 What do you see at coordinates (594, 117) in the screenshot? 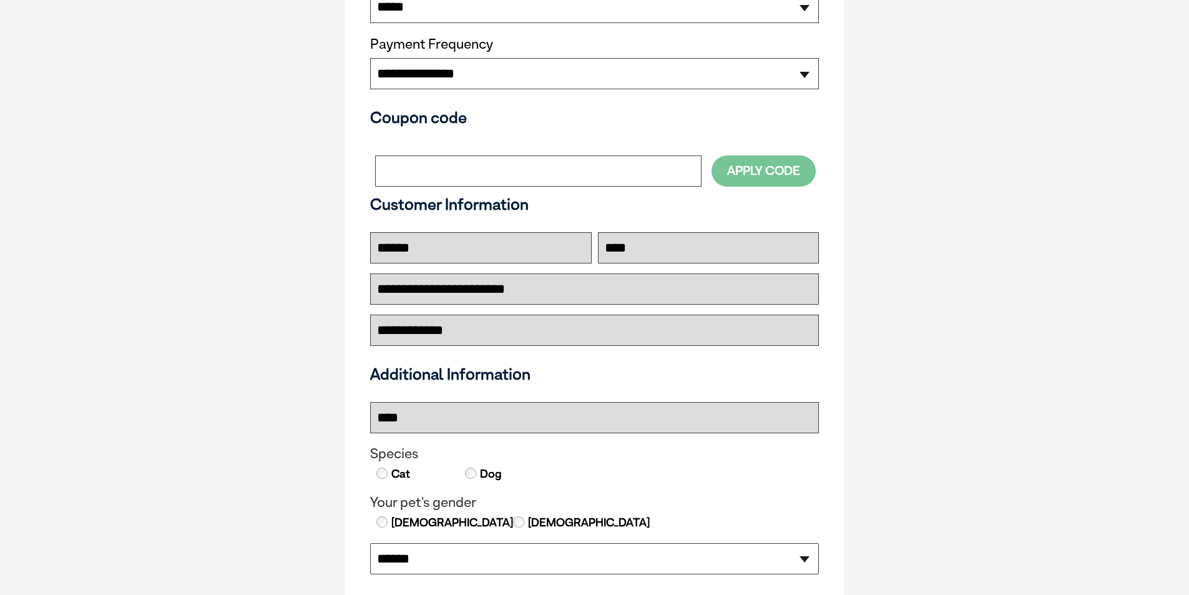
I see `h3: Coupon code` at bounding box center [594, 117].